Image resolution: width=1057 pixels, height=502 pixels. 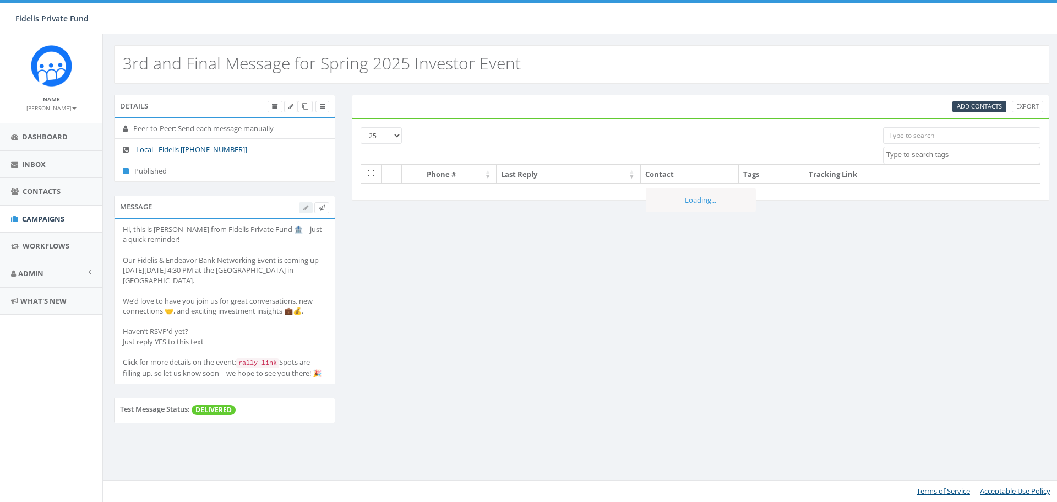 I want to click on span: Workflows, so click(x=46, y=246).